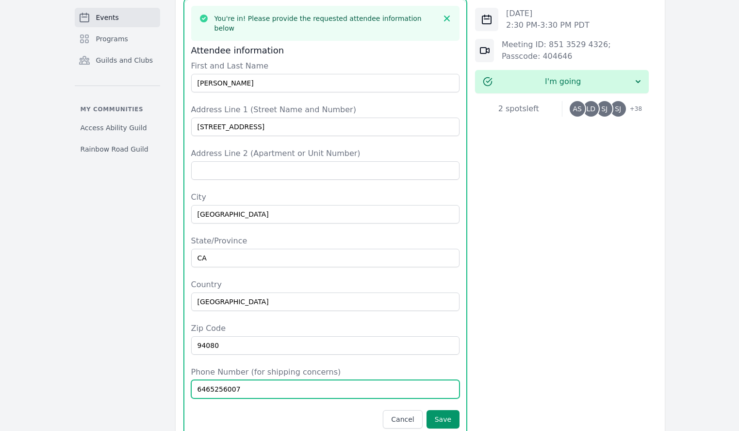 This screenshot has height=431, width=739. Describe the element at coordinates (563, 82) in the screenshot. I see `span: I'm going` at that location.